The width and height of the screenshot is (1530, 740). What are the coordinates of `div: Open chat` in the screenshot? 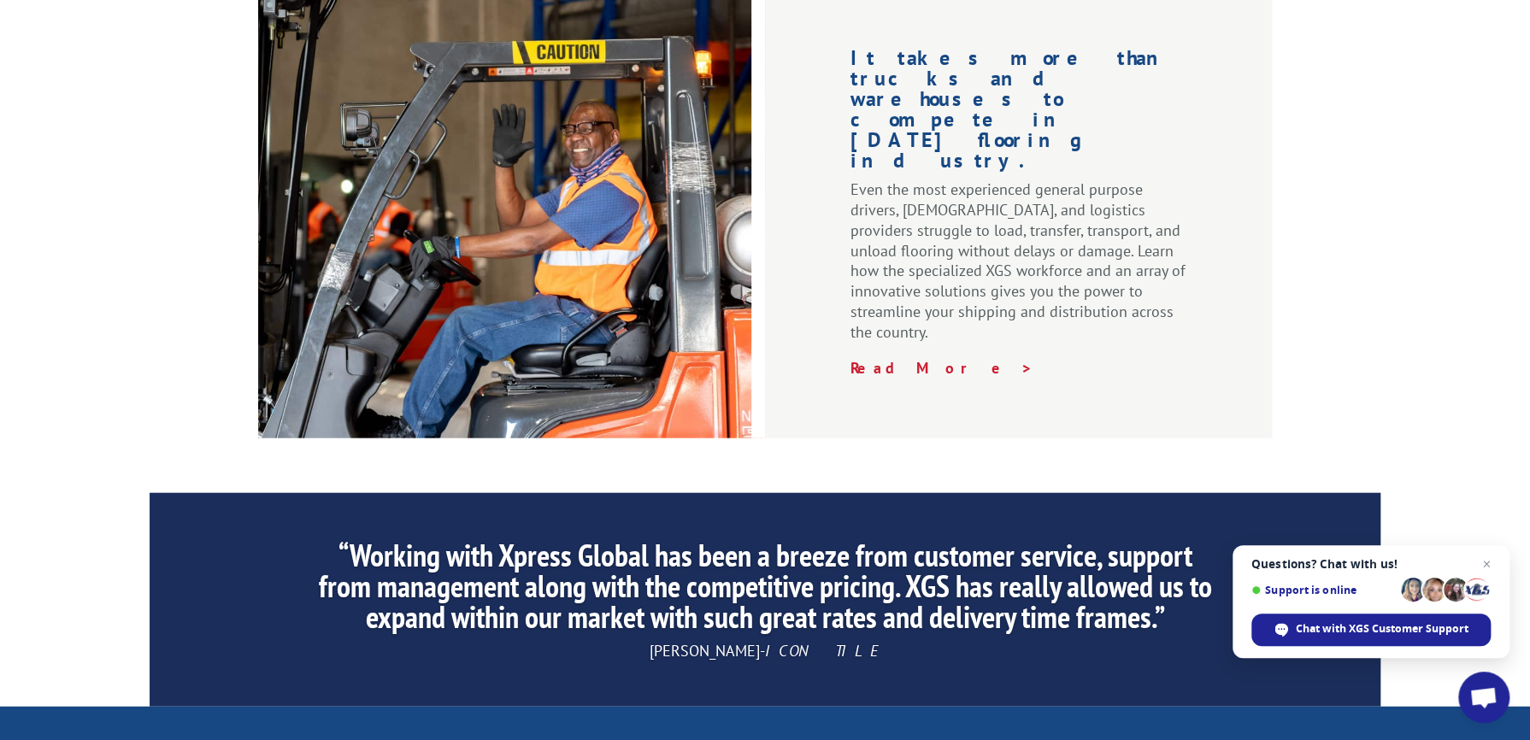 It's located at (1484, 697).